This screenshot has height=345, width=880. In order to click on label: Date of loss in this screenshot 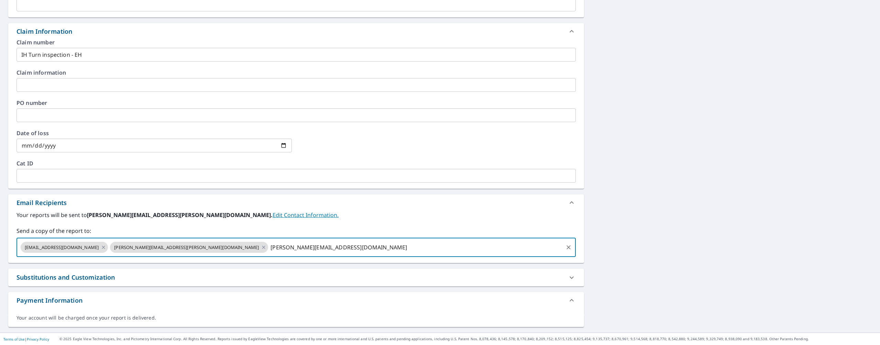, I will do `click(154, 133)`.